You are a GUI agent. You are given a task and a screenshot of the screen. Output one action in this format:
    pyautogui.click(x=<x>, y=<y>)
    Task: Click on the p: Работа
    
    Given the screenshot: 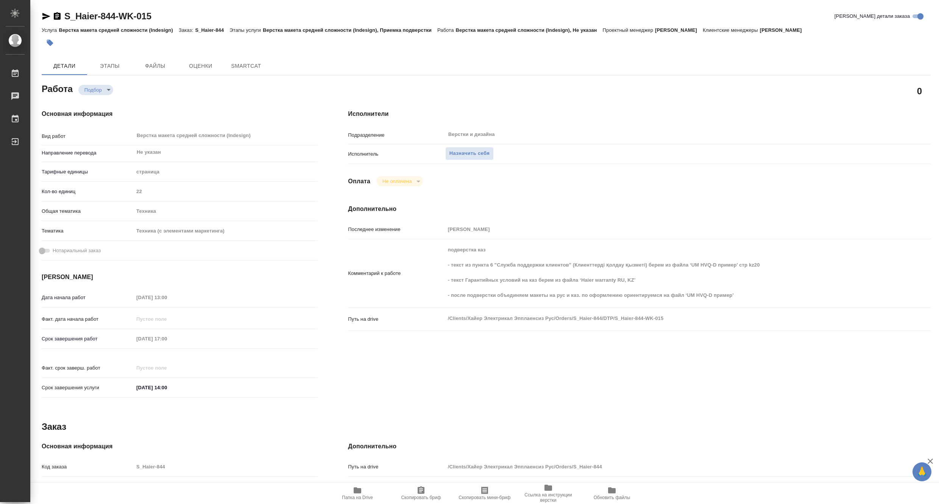 What is the action you would take?
    pyautogui.click(x=446, y=30)
    